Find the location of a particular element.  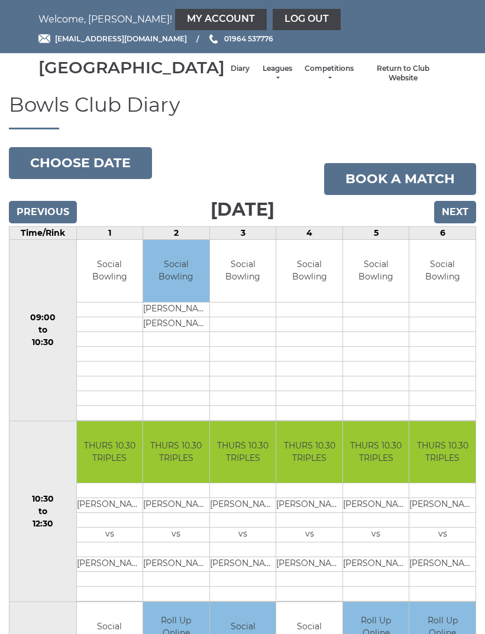

a: Phone us 01964 537776 is located at coordinates (240, 38).